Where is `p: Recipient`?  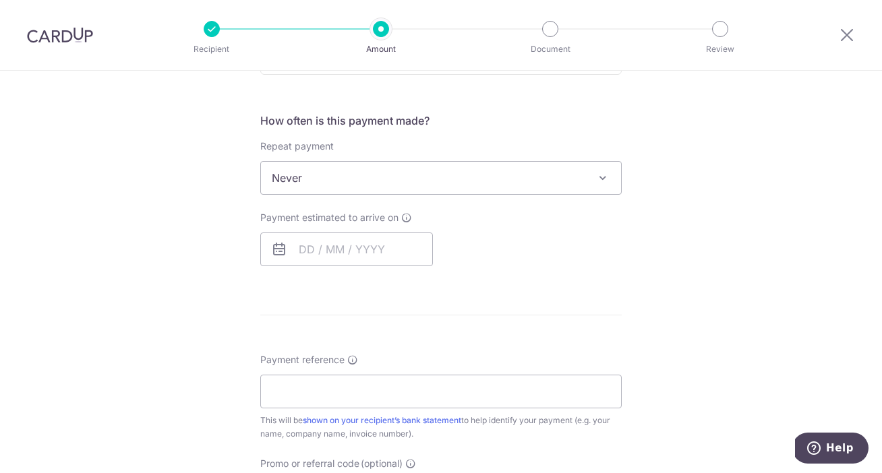 p: Recipient is located at coordinates (212, 49).